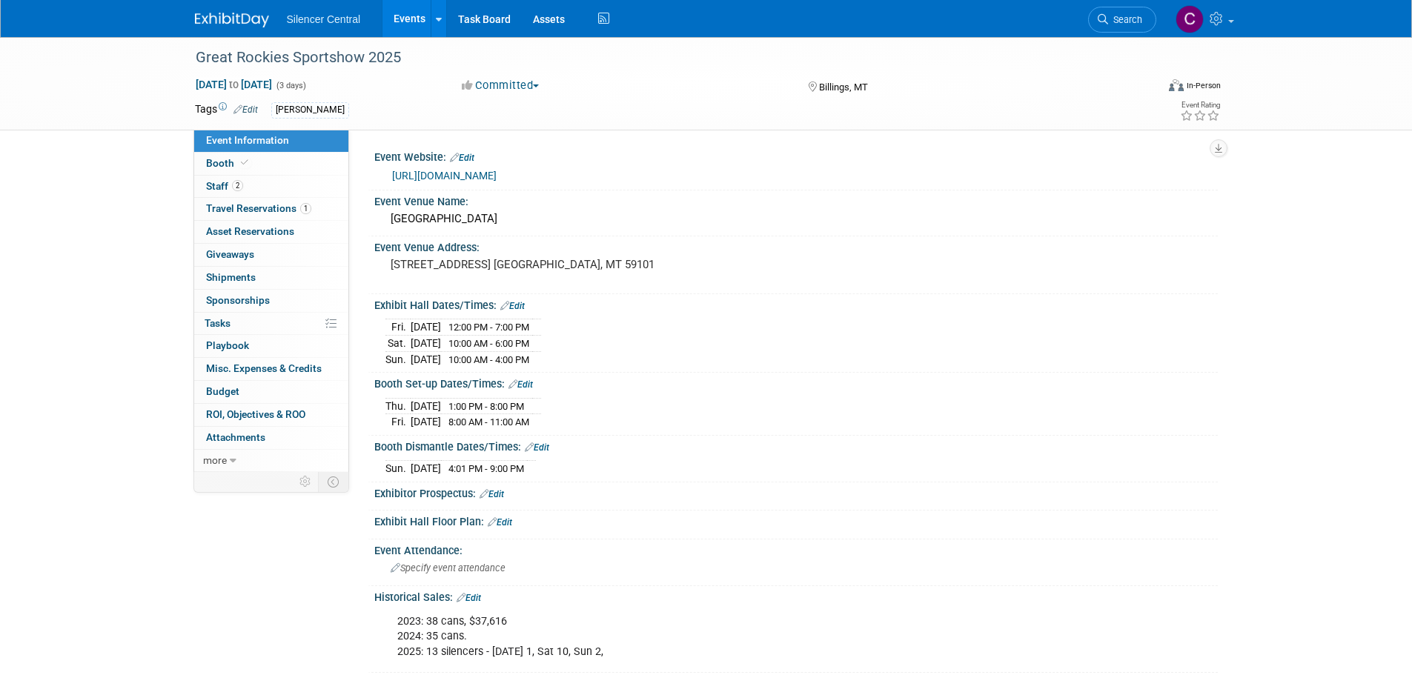 The width and height of the screenshot is (1412, 675). I want to click on td: Personalize Event Tab Strip, so click(305, 482).